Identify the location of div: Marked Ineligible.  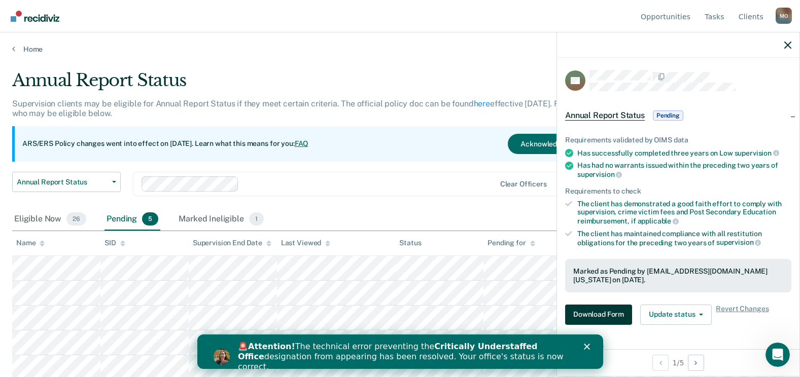
(221, 220).